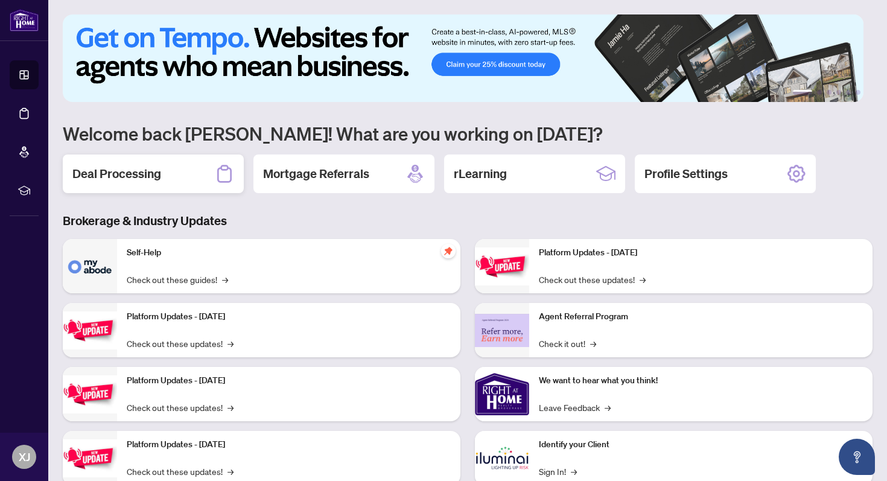 The image size is (887, 481). Describe the element at coordinates (289, 253) in the screenshot. I see `p: Self-Help` at that location.